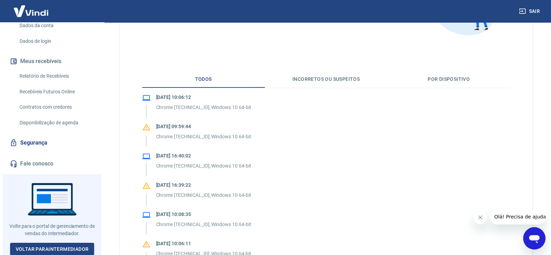 The image size is (551, 255). Describe the element at coordinates (204, 80) in the screenshot. I see `button: Todos` at that location.